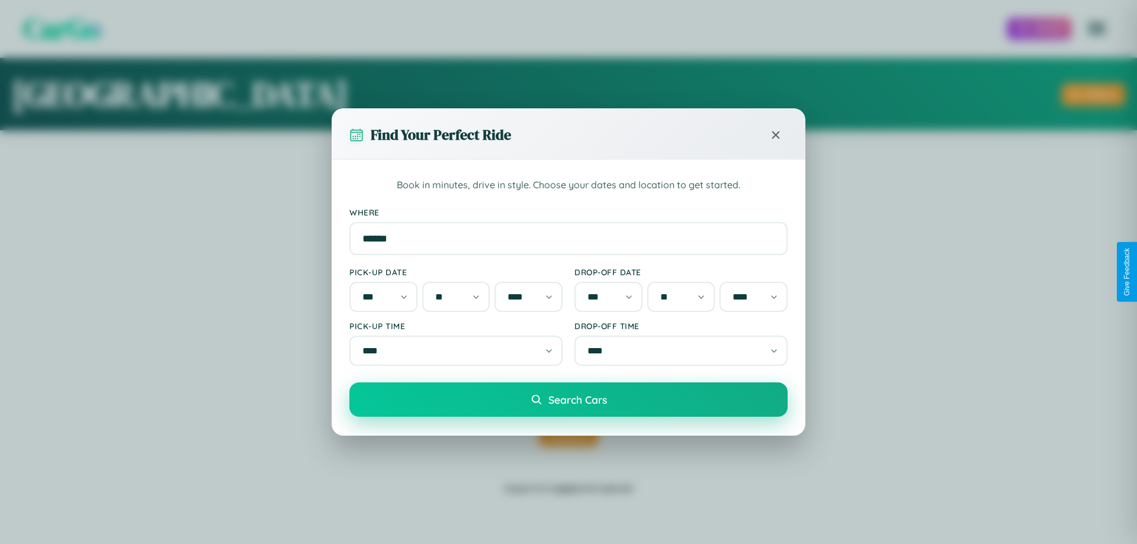 This screenshot has height=544, width=1137. I want to click on h3: Find Your Perfect Ride, so click(440, 134).